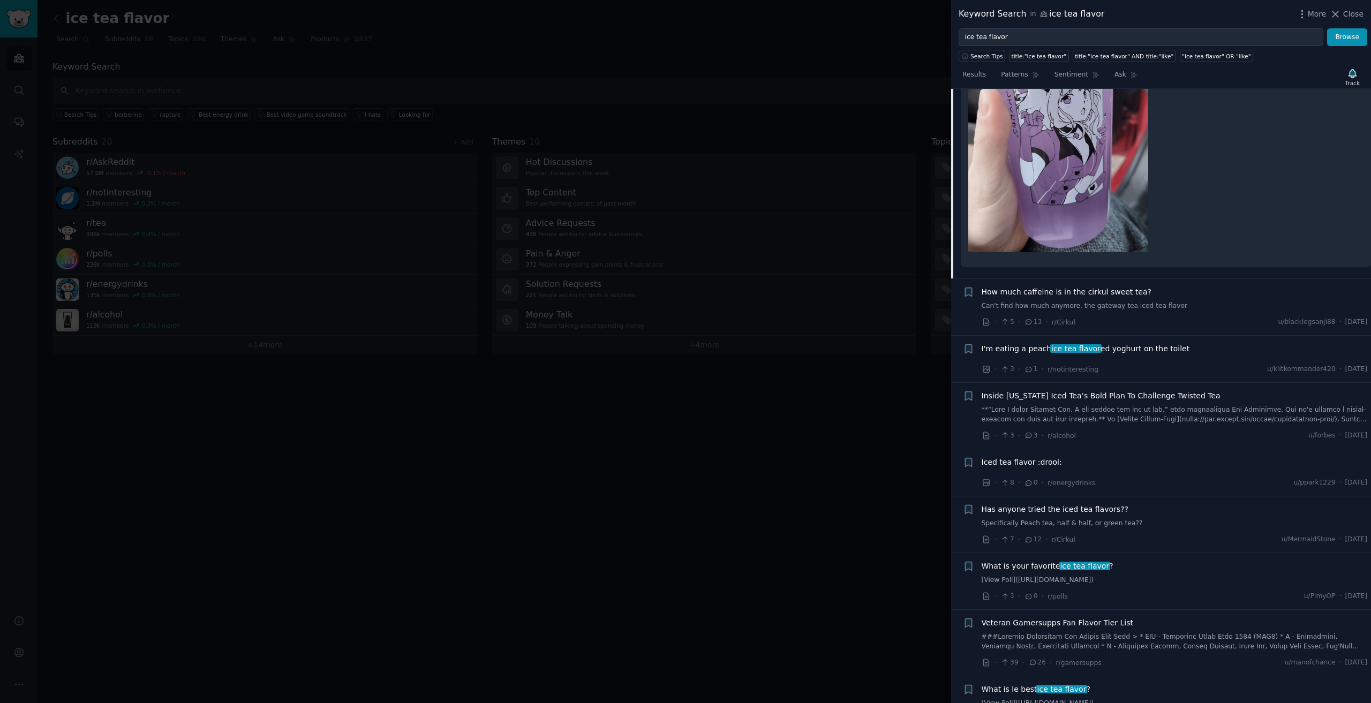 The height and width of the screenshot is (703, 1371). Describe the element at coordinates (1120, 75) in the screenshot. I see `span: Ask` at that location.